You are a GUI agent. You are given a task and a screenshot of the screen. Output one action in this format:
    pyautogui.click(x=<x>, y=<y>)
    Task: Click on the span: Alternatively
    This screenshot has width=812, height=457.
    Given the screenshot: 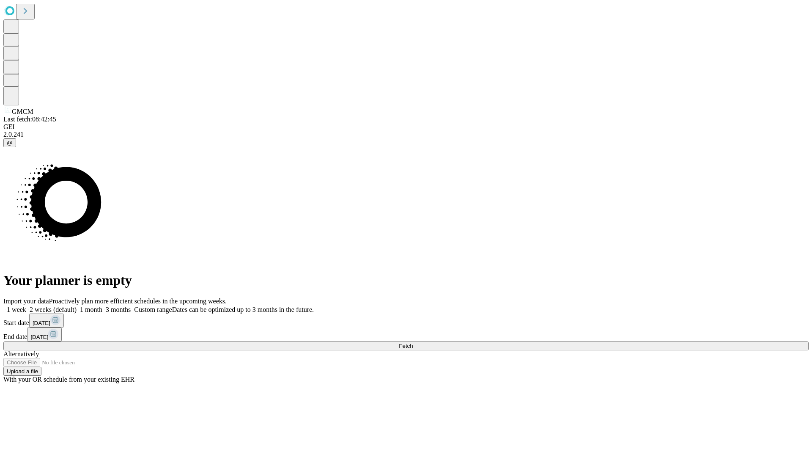 What is the action you would take?
    pyautogui.click(x=21, y=353)
    